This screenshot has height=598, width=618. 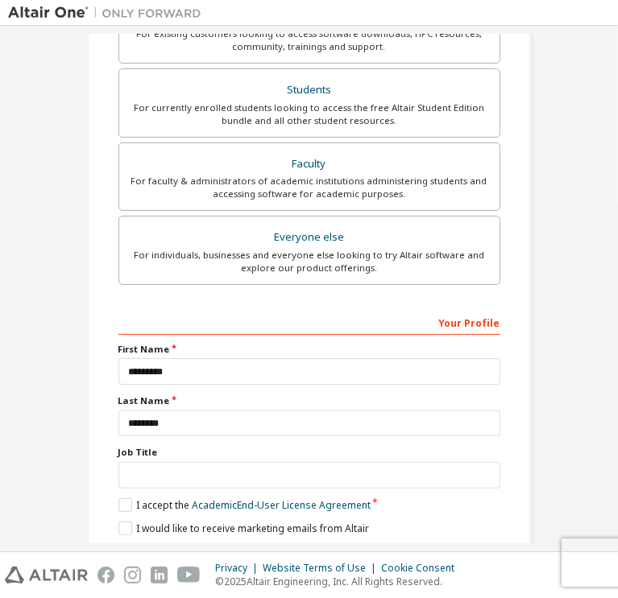 I want to click on img: altair_logo.svg, so click(x=46, y=575).